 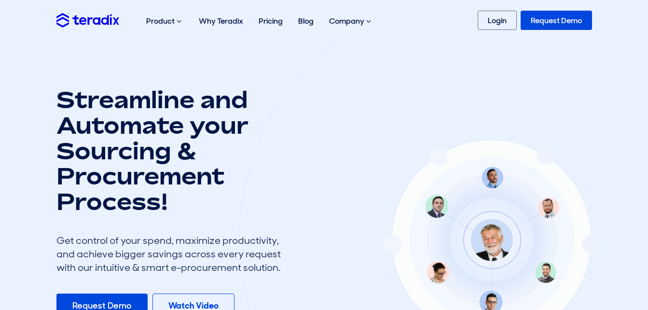 What do you see at coordinates (164, 21) in the screenshot?
I see `div: Product` at bounding box center [164, 21].